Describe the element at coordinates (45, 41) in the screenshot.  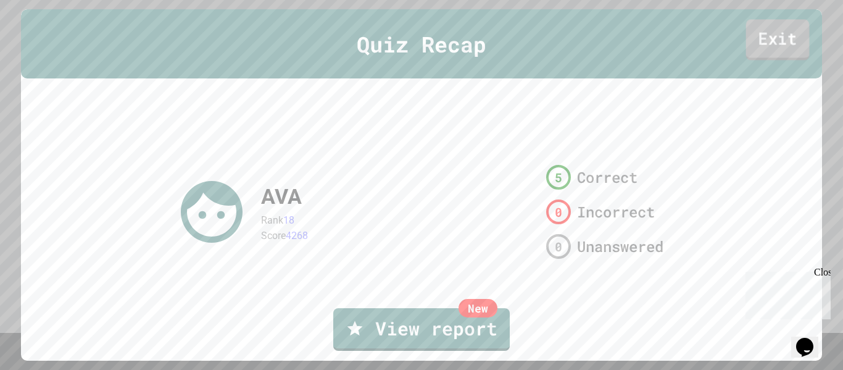
I see `div: Chat with us now!Close` at that location.